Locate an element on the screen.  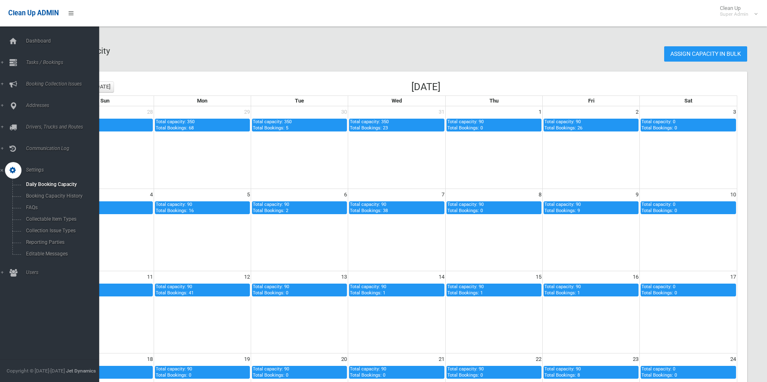
span: 28 is located at coordinates (150, 112).